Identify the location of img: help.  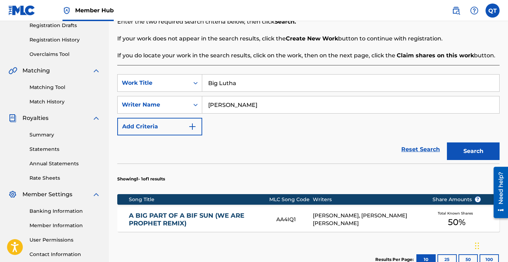
(474, 11).